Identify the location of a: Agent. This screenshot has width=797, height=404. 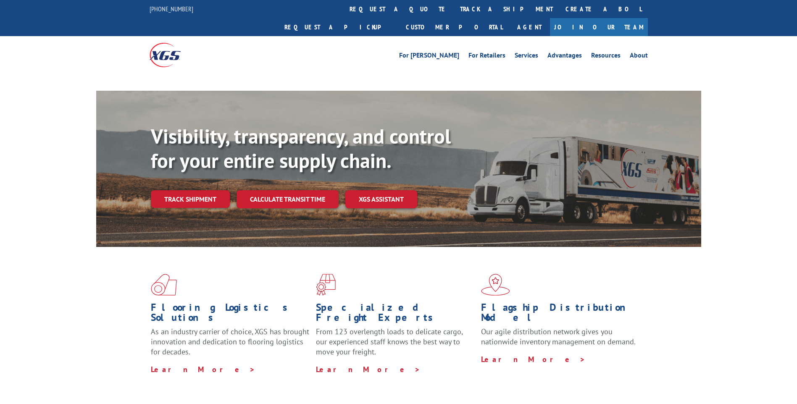
(530, 27).